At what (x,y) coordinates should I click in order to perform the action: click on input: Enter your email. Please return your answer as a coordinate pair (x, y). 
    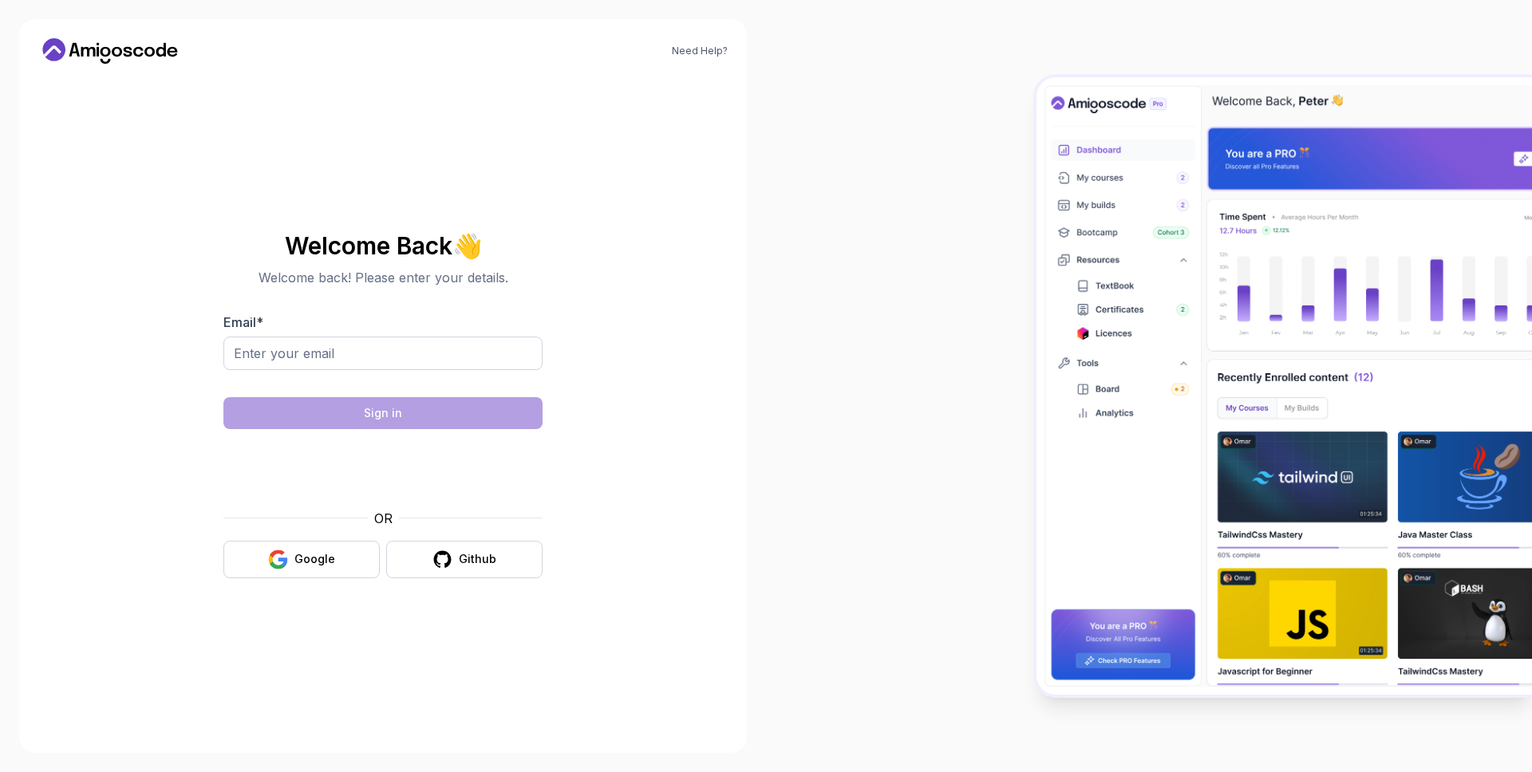
    Looking at the image, I should click on (383, 353).